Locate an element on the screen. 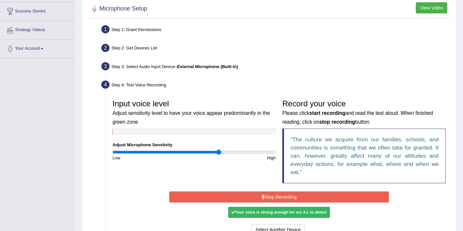 The width and height of the screenshot is (463, 231). small: Please click and read the text aloud. When finished reading, click on button. is located at coordinates (357, 117).